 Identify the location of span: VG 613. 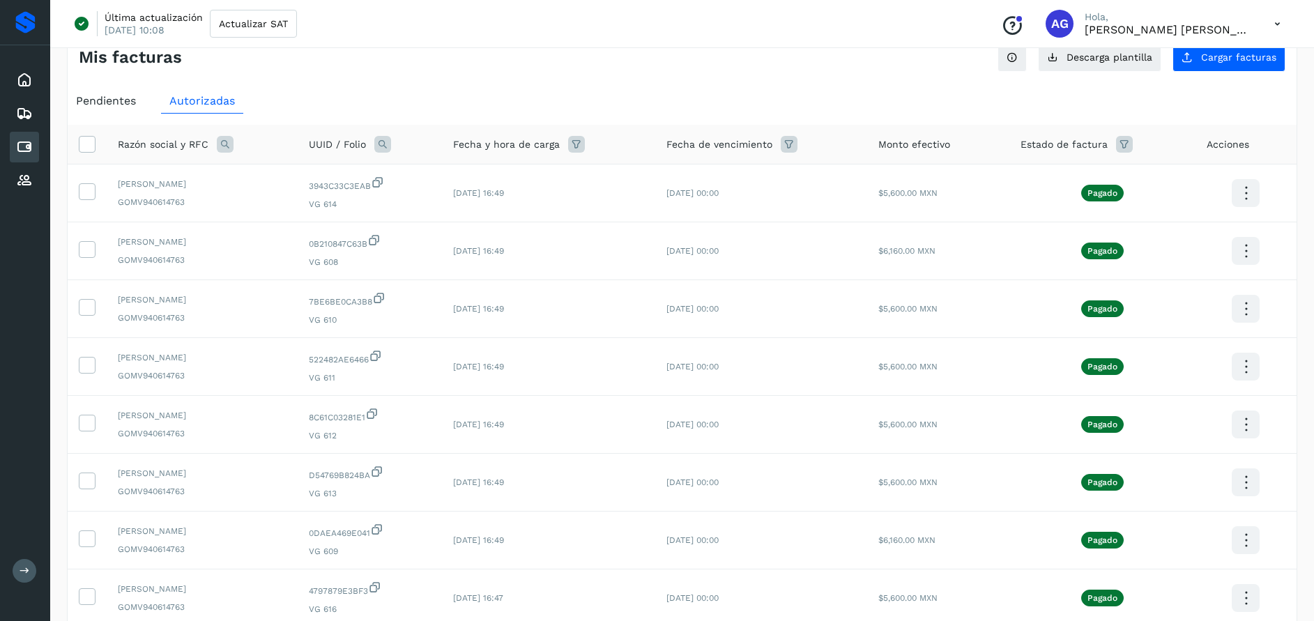
(369, 494).